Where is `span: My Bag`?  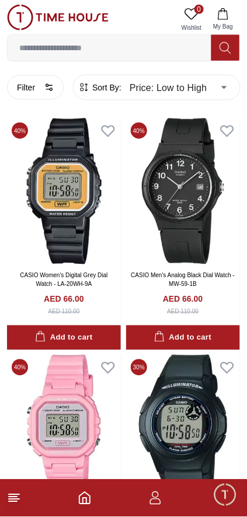
span: My Bag is located at coordinates (223, 26).